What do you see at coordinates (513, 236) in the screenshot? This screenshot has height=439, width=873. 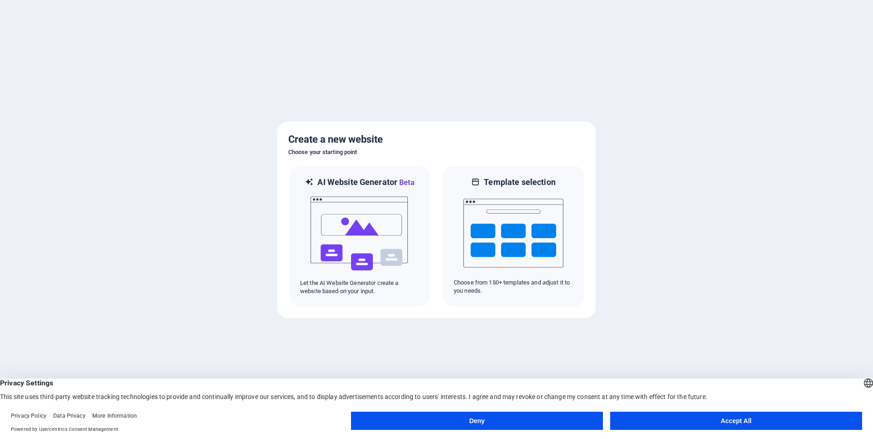 I see `div: Template selectionChoose from 150+ templates and adjust it to you needs.` at bounding box center [513, 236].